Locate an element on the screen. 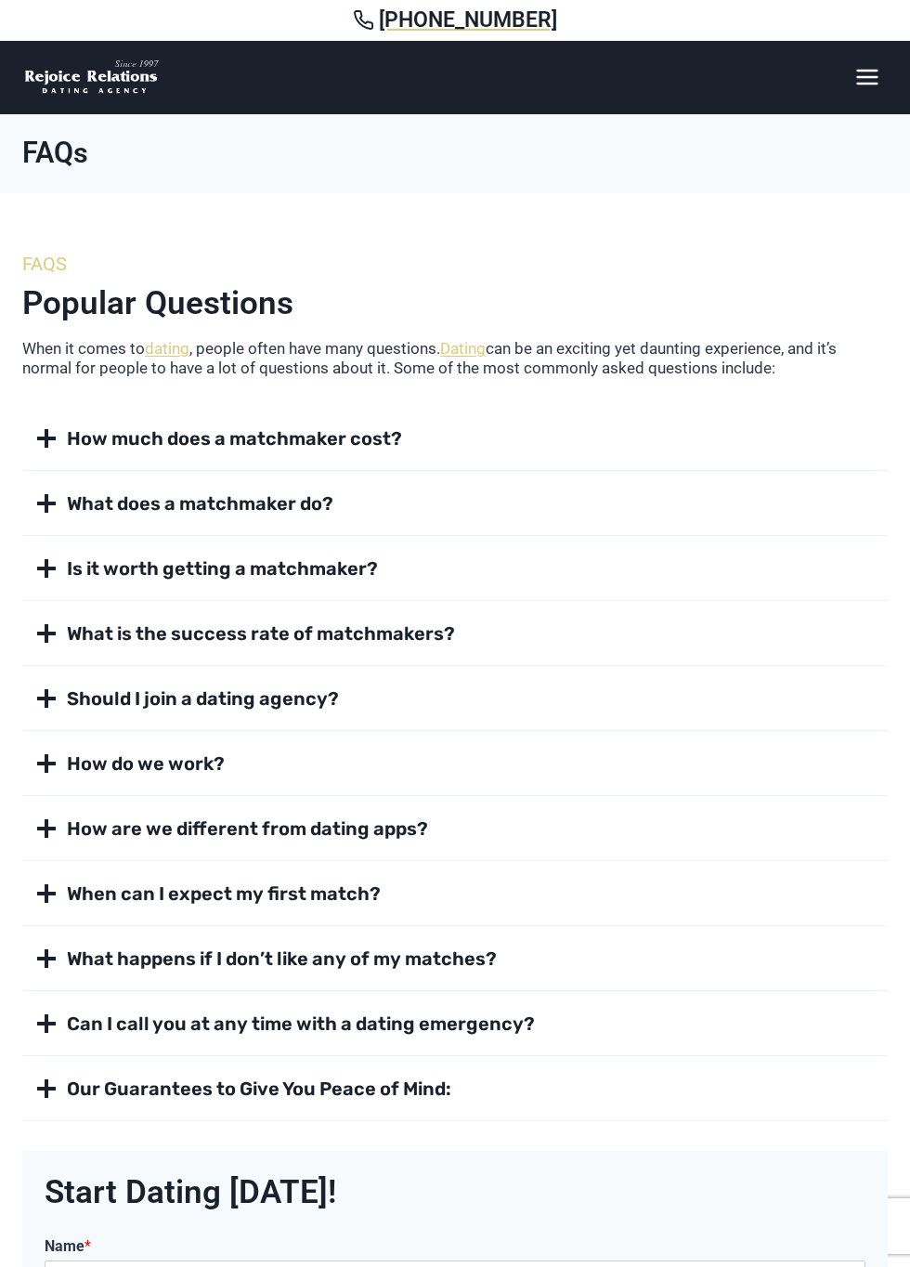 This screenshot has width=910, height=1267. button: How are we different from dating apps? is located at coordinates (455, 828).